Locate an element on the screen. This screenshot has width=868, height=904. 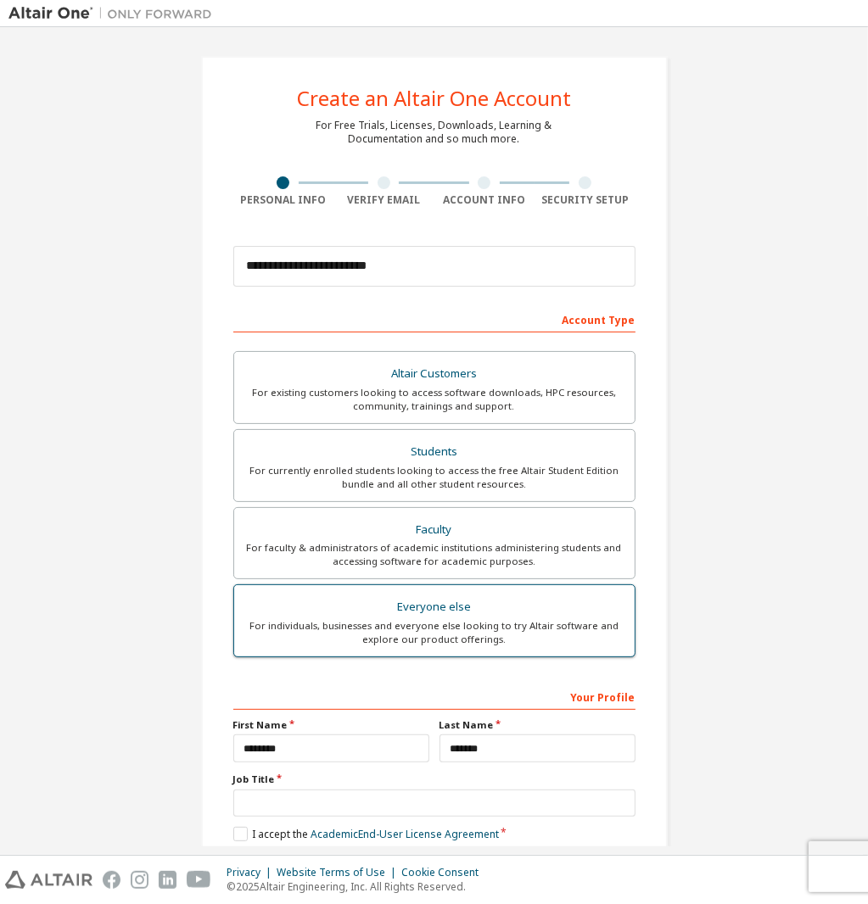
img: youtube.svg is located at coordinates (198, 879).